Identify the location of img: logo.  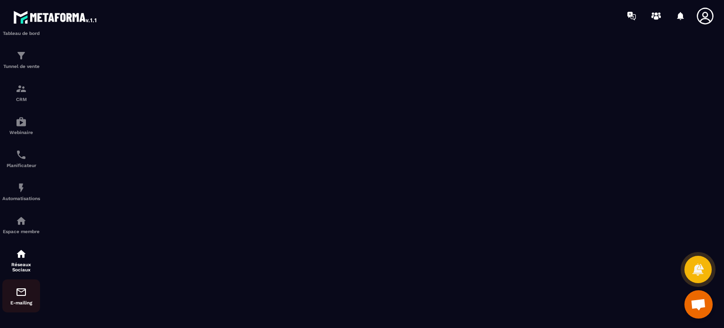
(56, 17).